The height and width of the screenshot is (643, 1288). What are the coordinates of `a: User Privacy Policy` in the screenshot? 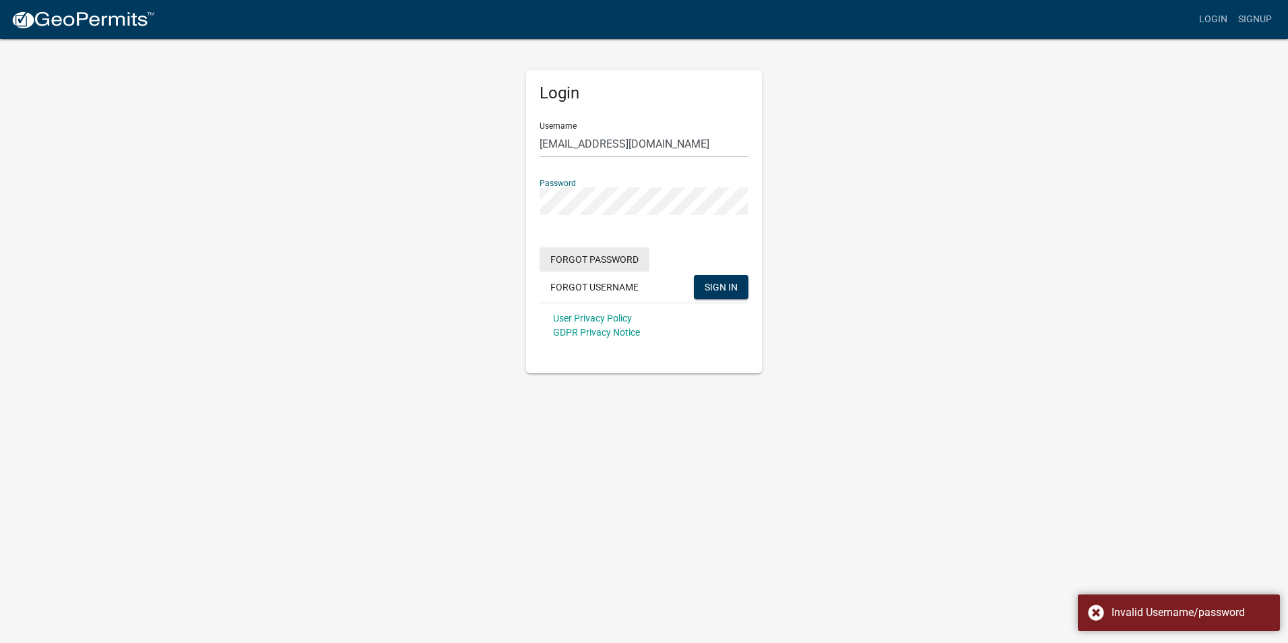 It's located at (592, 318).